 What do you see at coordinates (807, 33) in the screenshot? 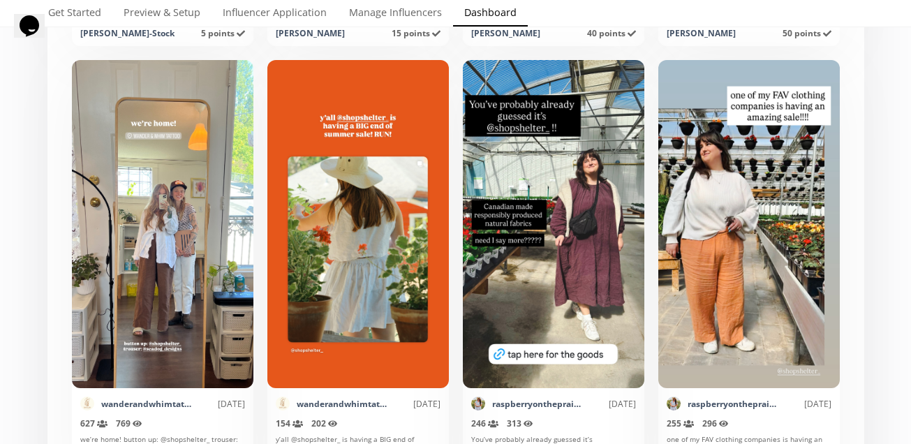
I see `span: 50 points` at bounding box center [807, 33].